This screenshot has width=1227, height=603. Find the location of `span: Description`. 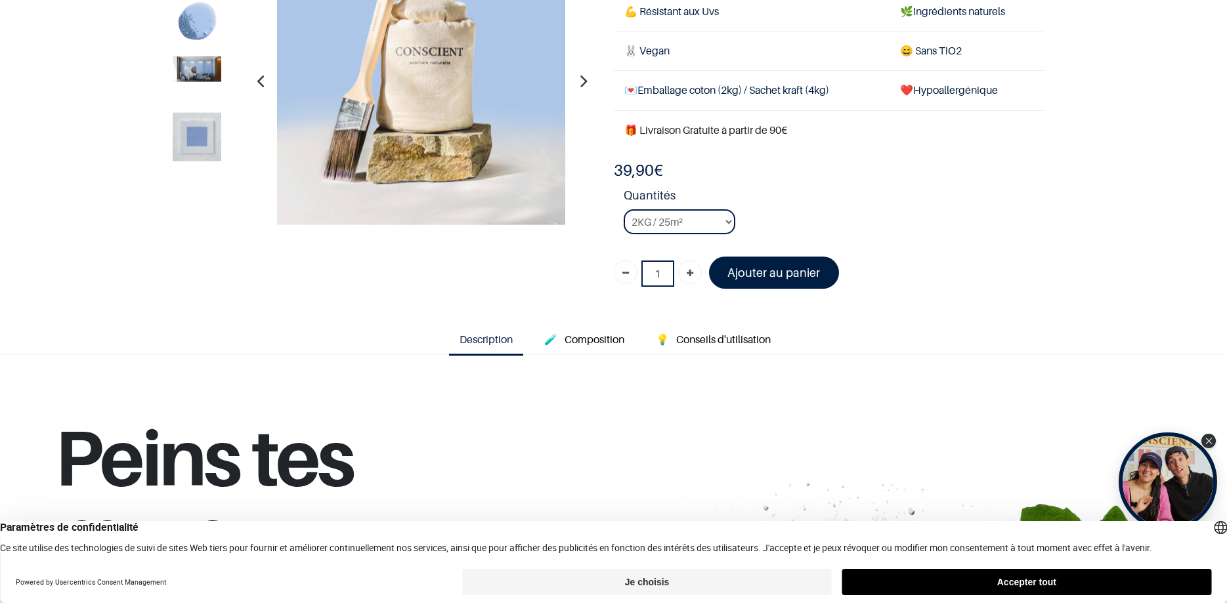

span: Description is located at coordinates (486, 339).